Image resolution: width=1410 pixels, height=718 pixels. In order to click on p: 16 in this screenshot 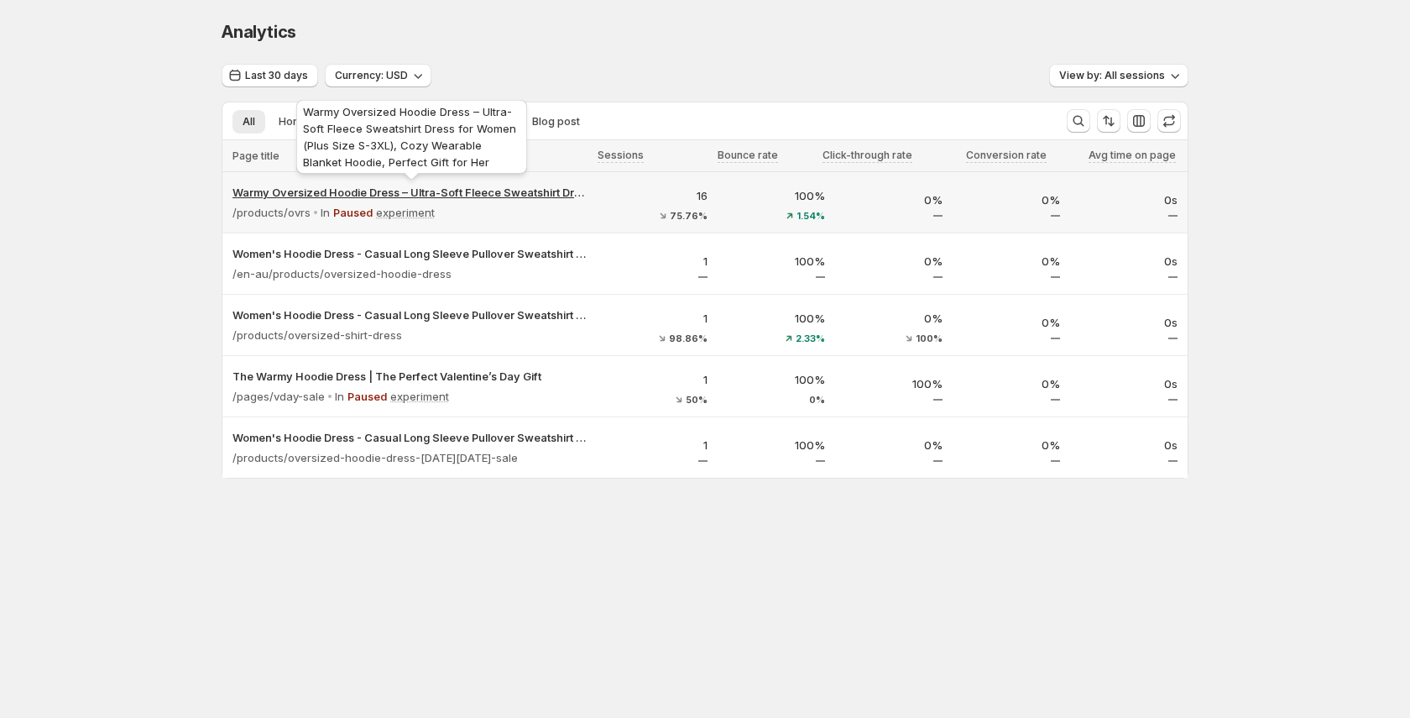, I will do `click(659, 196)`.